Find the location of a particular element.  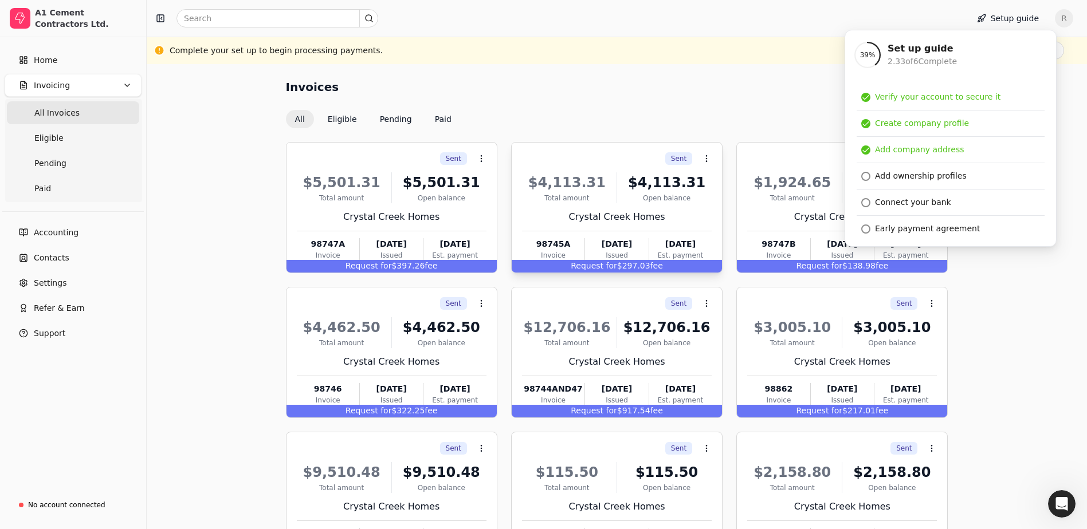

div: Verify your account to secure it is located at coordinates (937, 97).